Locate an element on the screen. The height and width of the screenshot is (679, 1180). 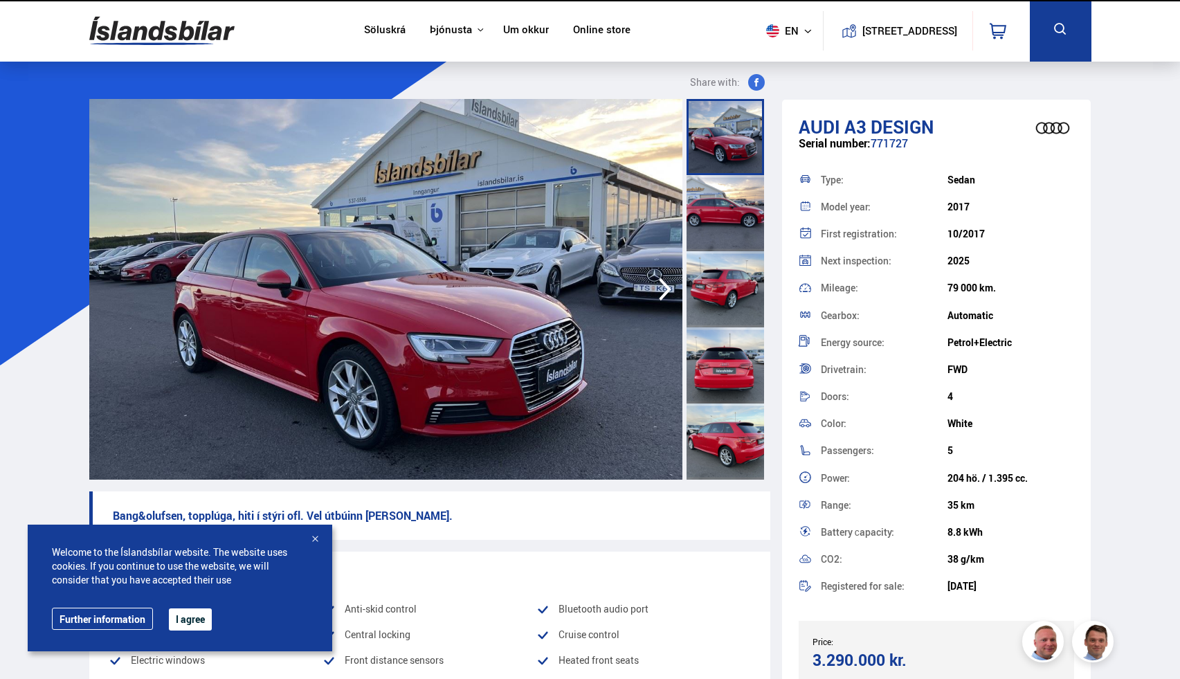
li: Cruise control is located at coordinates (643, 635).